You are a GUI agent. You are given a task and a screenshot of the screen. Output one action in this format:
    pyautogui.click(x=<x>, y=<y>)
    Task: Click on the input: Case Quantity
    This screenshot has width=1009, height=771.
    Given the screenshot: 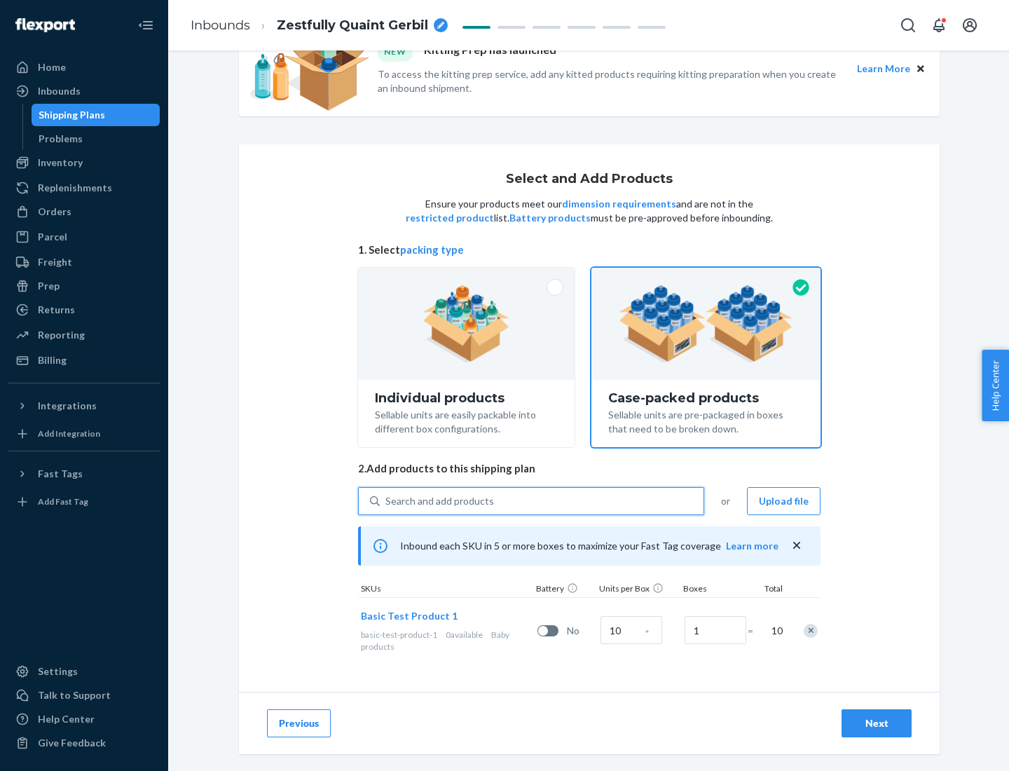 What is the action you would take?
    pyautogui.click(x=632, y=630)
    